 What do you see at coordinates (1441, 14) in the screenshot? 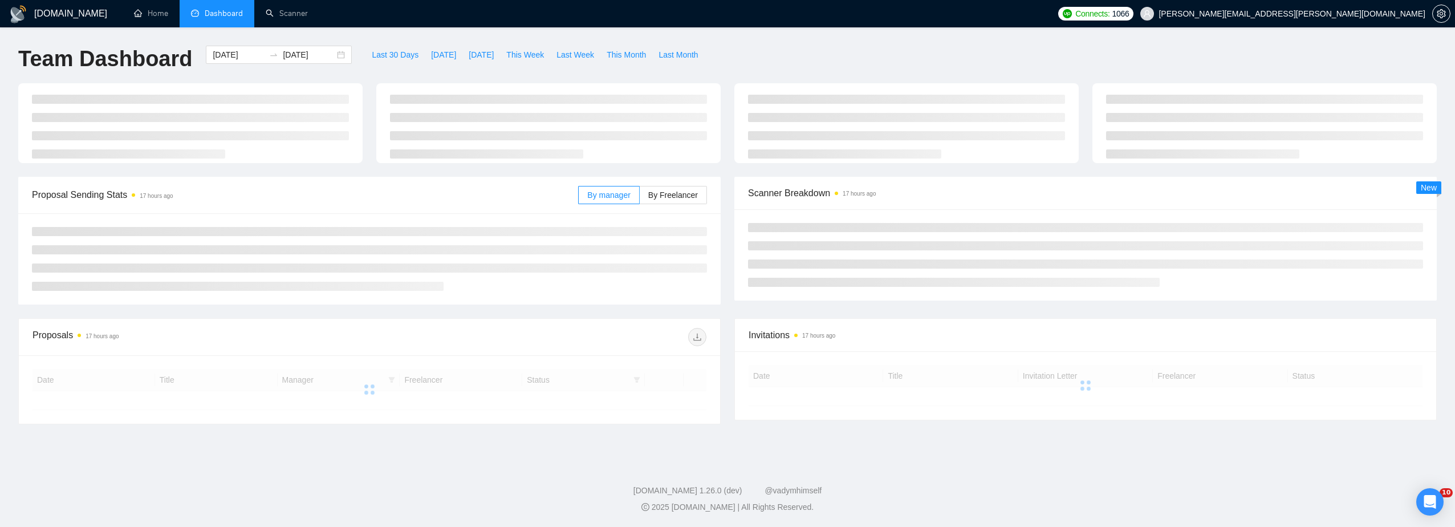
I see `a: setting` at bounding box center [1441, 14].